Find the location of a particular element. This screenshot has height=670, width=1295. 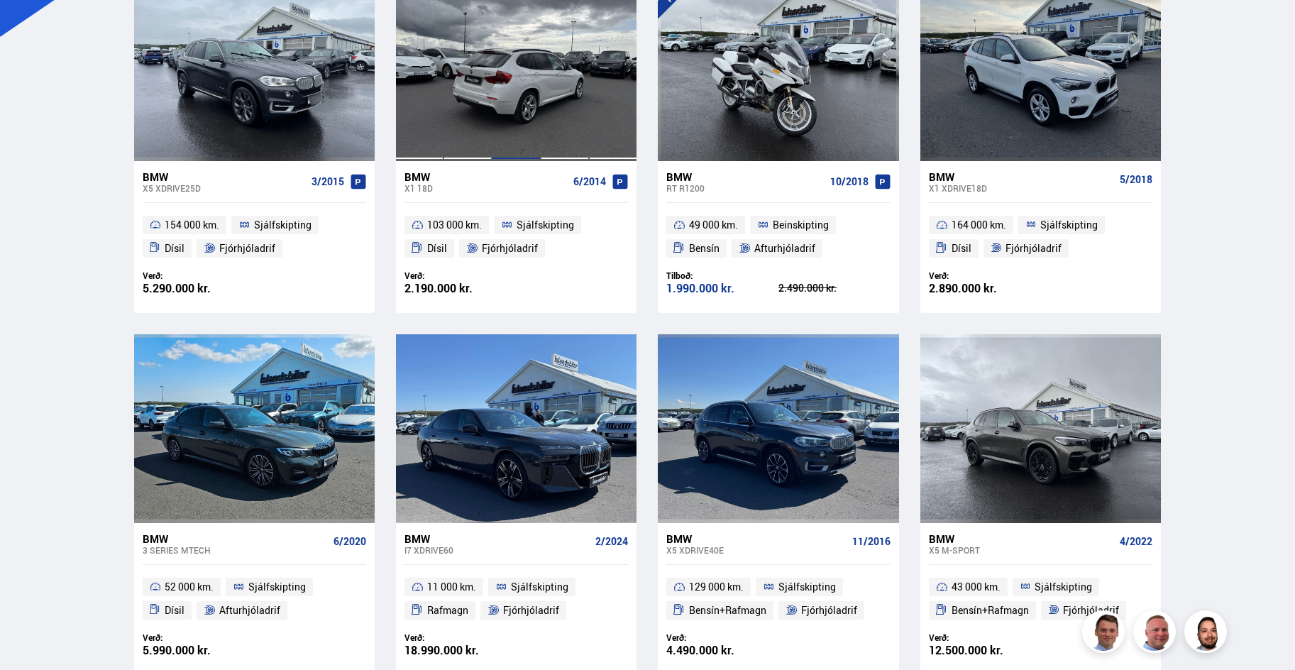

span: 10/2018 is located at coordinates (850, 182).